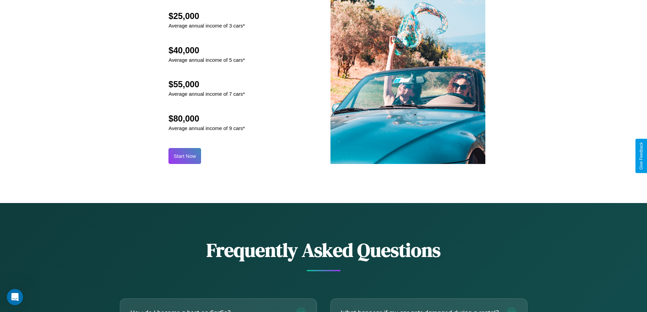  What do you see at coordinates (207, 128) in the screenshot?
I see `p: Average annual income of 9 cars*` at bounding box center [207, 128].